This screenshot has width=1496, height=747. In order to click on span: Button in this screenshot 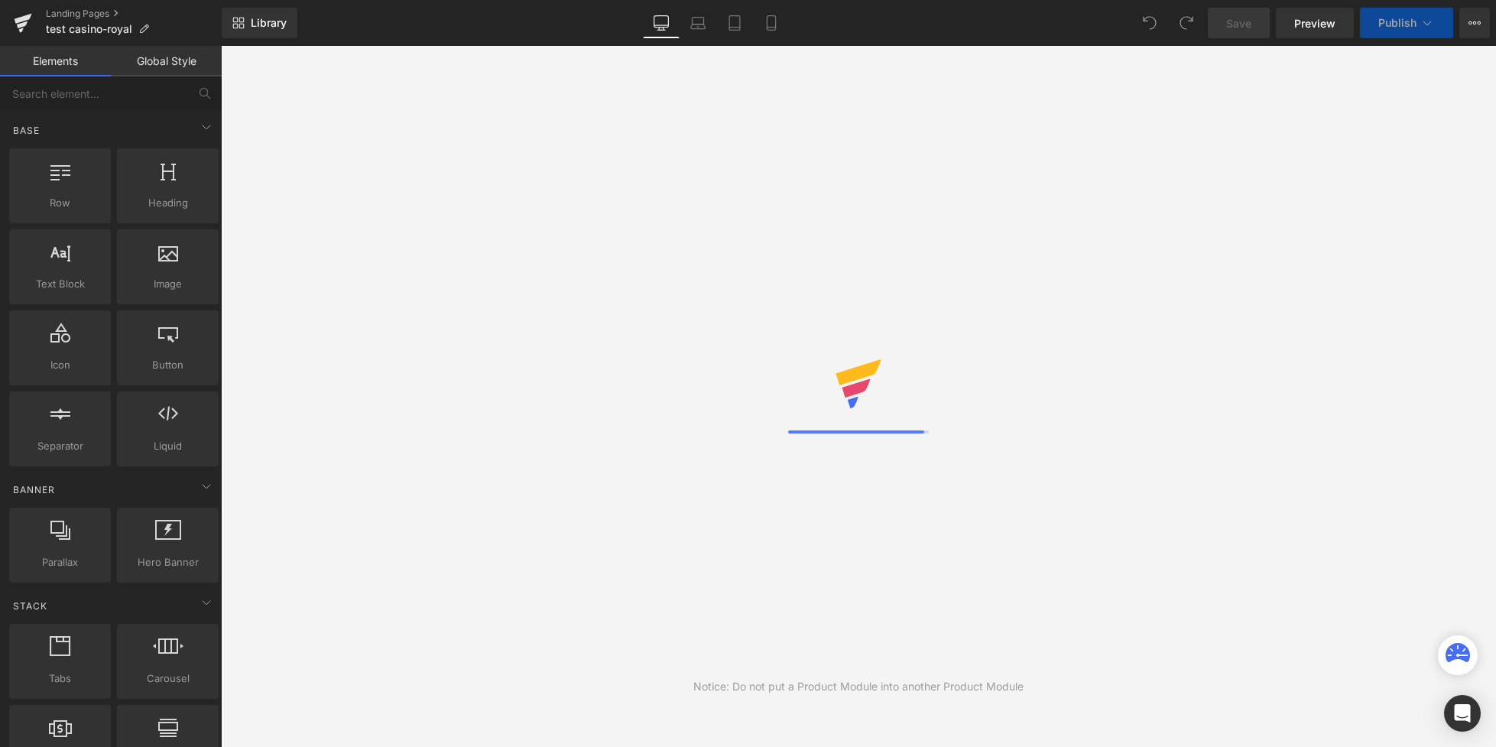, I will do `click(167, 365)`.